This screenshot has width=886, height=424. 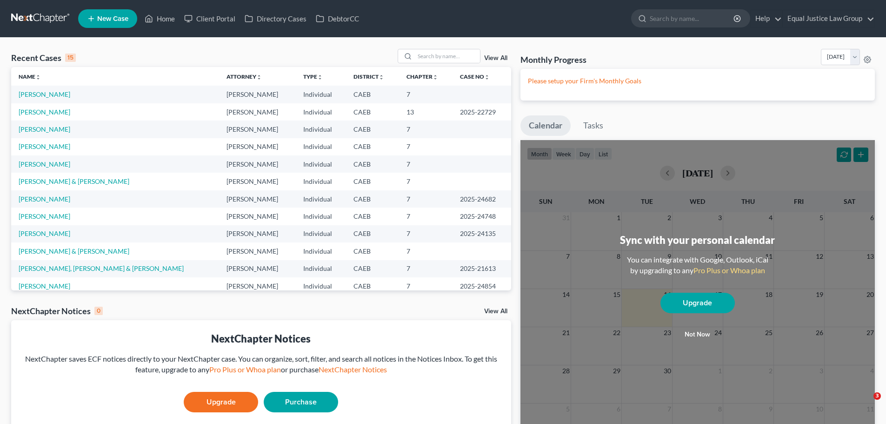 I want to click on td: 2025-21613, so click(x=482, y=268).